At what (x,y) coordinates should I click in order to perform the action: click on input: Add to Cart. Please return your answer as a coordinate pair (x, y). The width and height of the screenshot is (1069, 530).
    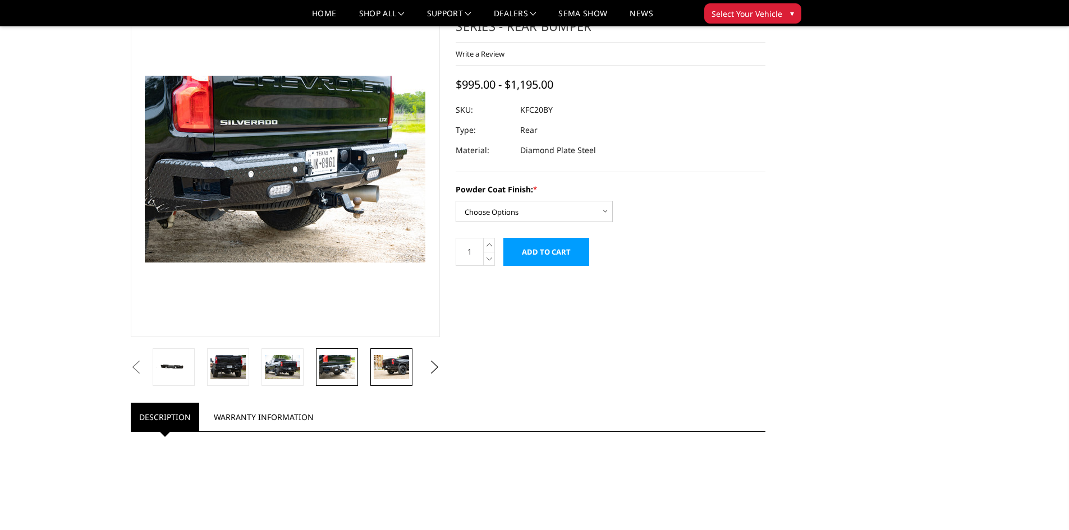
    Looking at the image, I should click on (546, 252).